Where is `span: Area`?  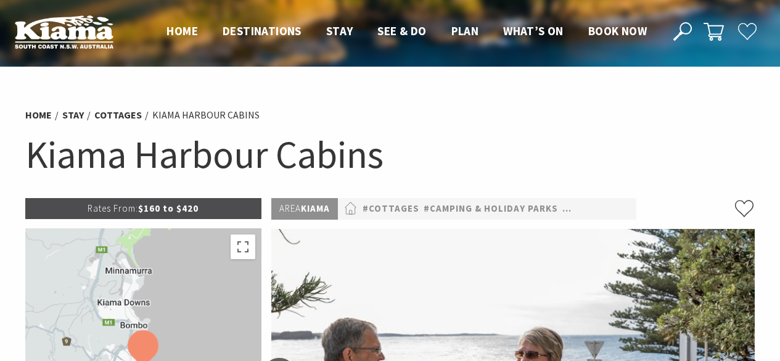
span: Area is located at coordinates (290, 208).